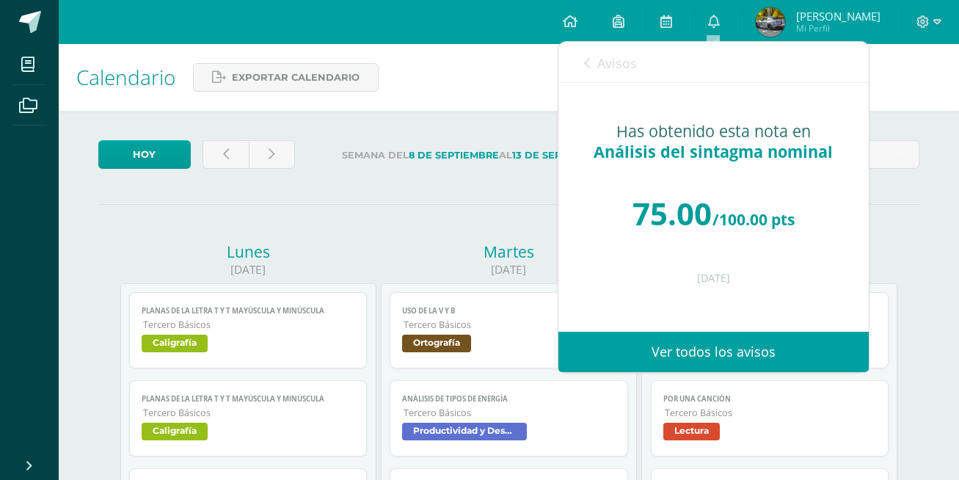  What do you see at coordinates (509, 330) in the screenshot?
I see `a: Uso de la v y bTercero BásicosOrtografía` at bounding box center [509, 330].